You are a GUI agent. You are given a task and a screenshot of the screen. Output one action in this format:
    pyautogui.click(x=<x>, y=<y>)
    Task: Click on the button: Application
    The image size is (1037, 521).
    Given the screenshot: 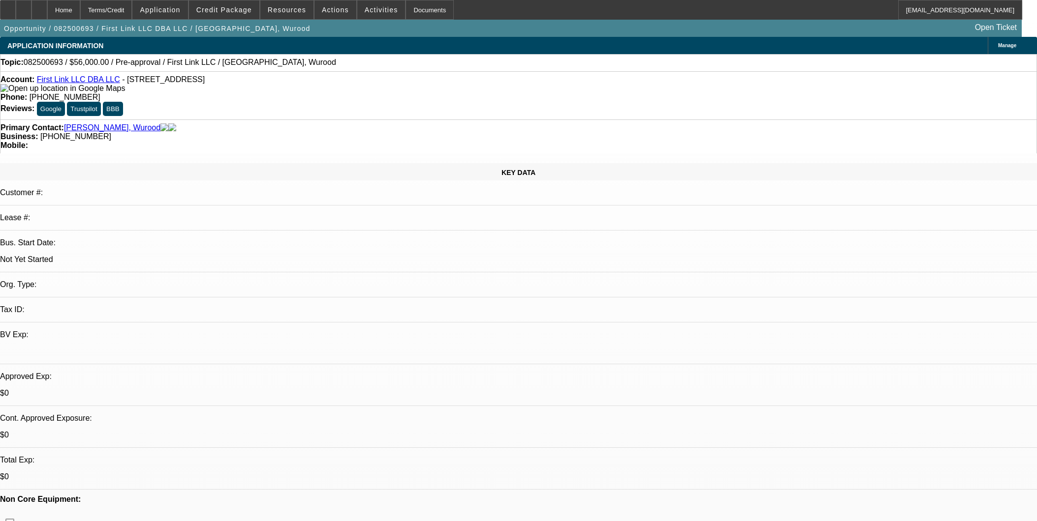 What is the action you would take?
    pyautogui.click(x=160, y=10)
    